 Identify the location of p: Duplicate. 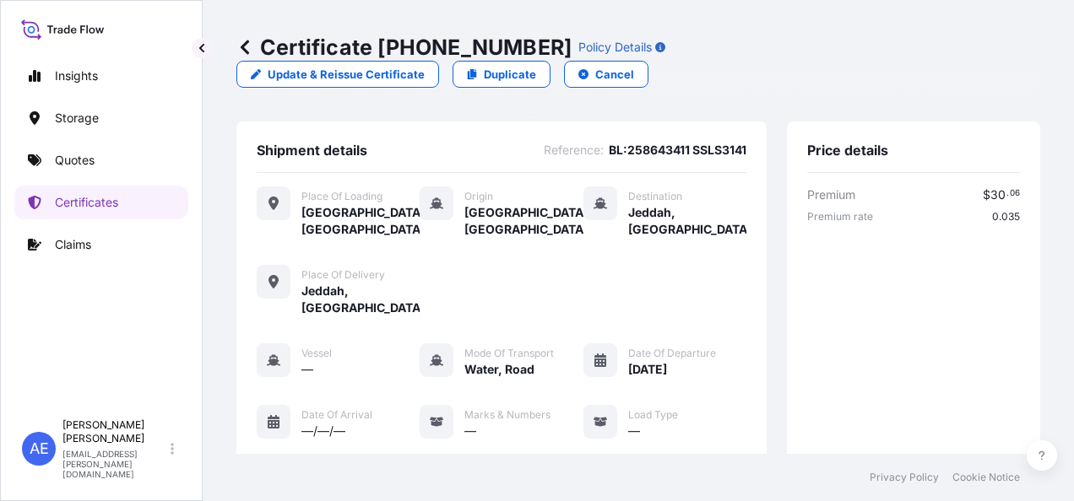
(510, 74).